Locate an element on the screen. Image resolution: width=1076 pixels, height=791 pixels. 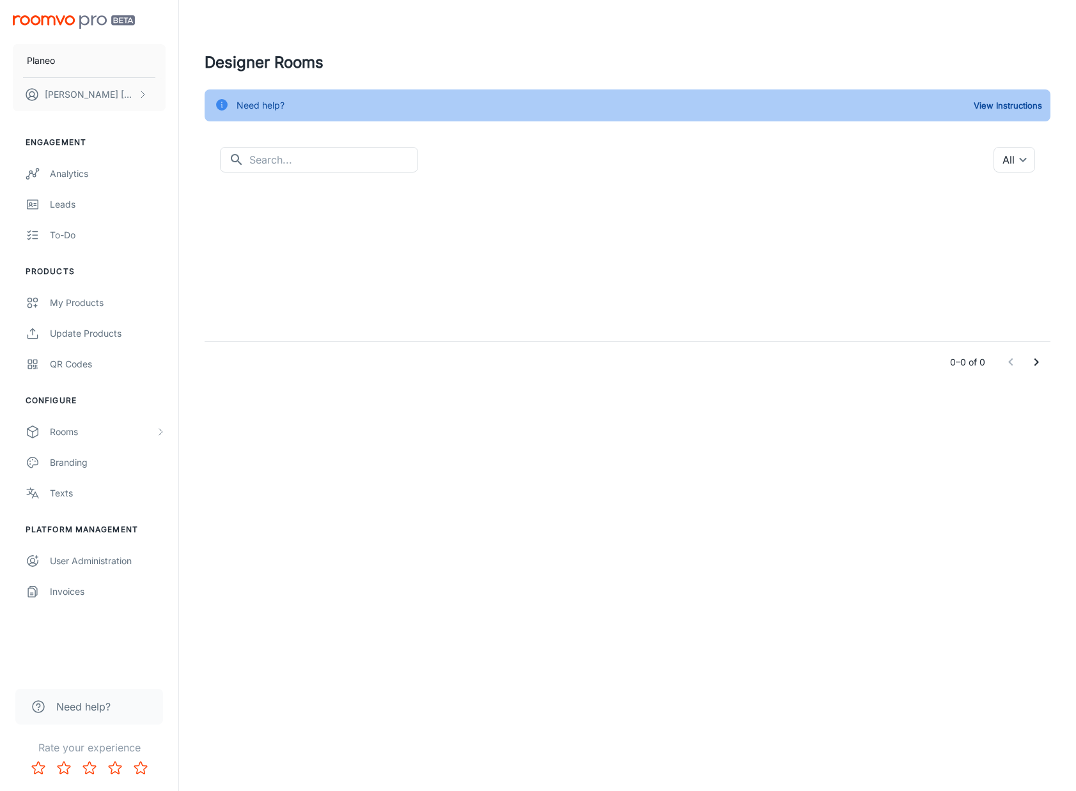
div: Need help? is located at coordinates (260, 105).